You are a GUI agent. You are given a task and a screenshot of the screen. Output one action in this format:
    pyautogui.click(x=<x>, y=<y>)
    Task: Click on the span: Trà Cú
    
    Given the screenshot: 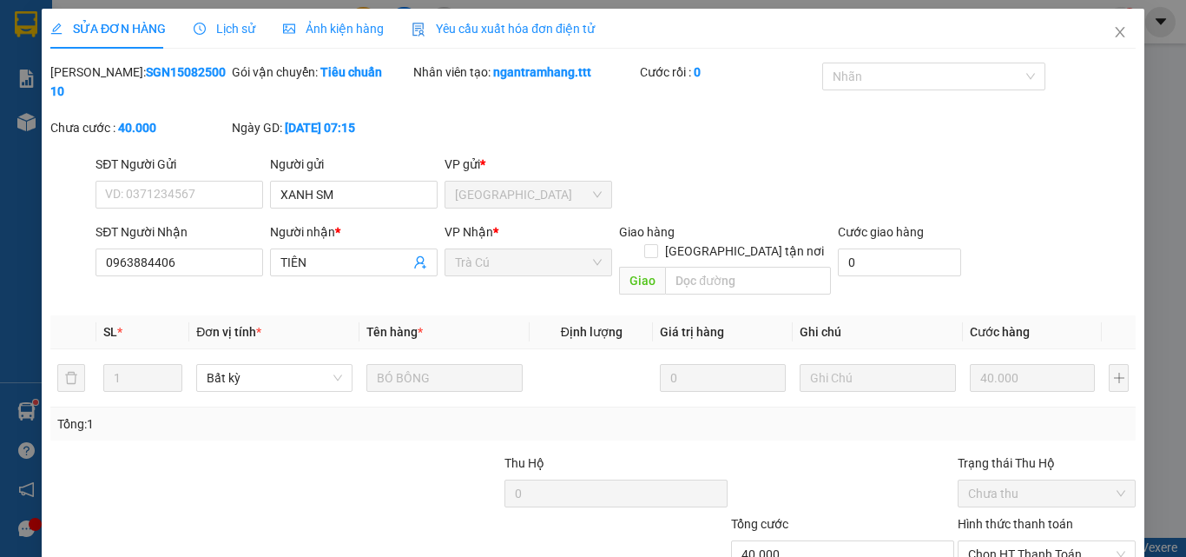 What is the action you would take?
    pyautogui.click(x=528, y=262)
    